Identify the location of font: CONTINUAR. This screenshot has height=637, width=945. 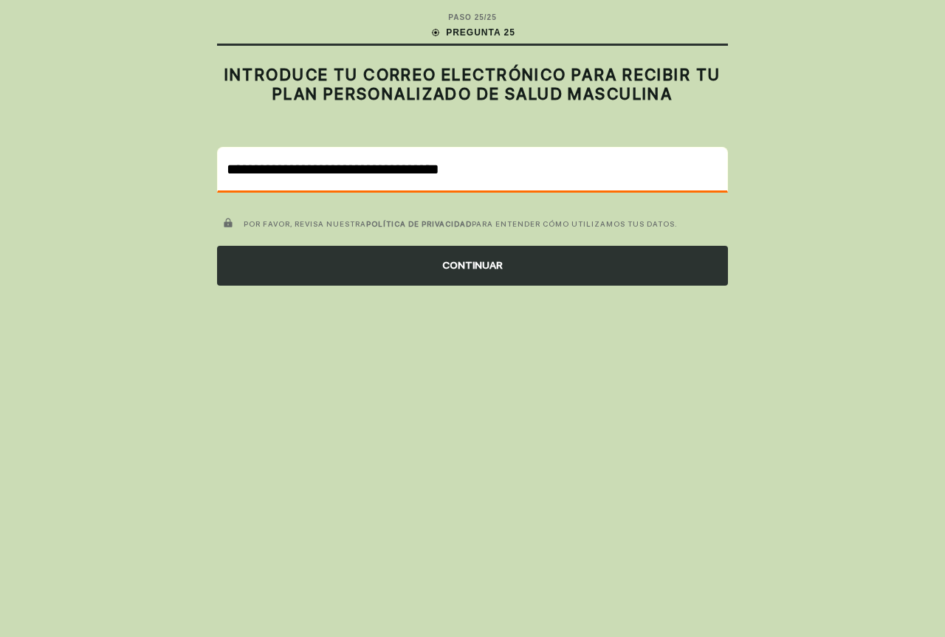
(472, 265).